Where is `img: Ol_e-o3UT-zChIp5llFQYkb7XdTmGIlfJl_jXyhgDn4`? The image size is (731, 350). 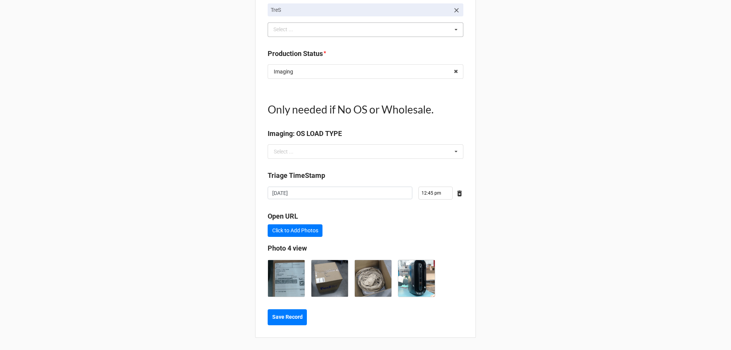 img: Ol_e-o3UT-zChIp5llFQYkb7XdTmGIlfJl_jXyhgDn4 is located at coordinates (373, 278).